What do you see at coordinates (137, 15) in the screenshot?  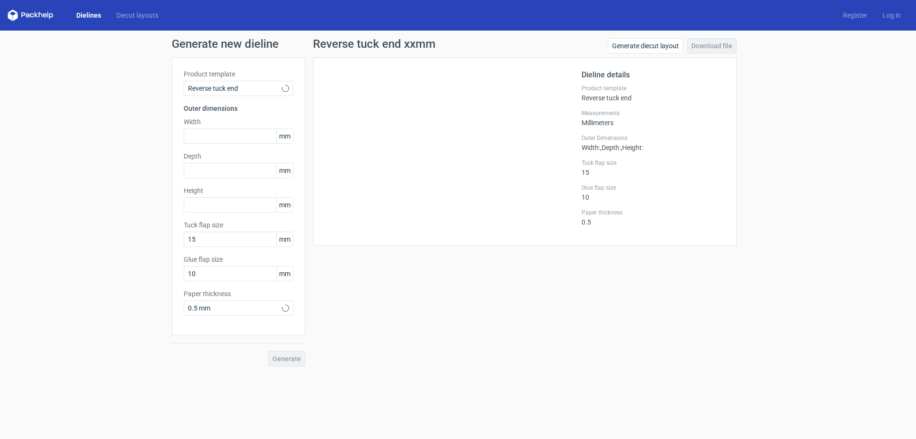 I see `a: Diecut layouts` at bounding box center [137, 15].